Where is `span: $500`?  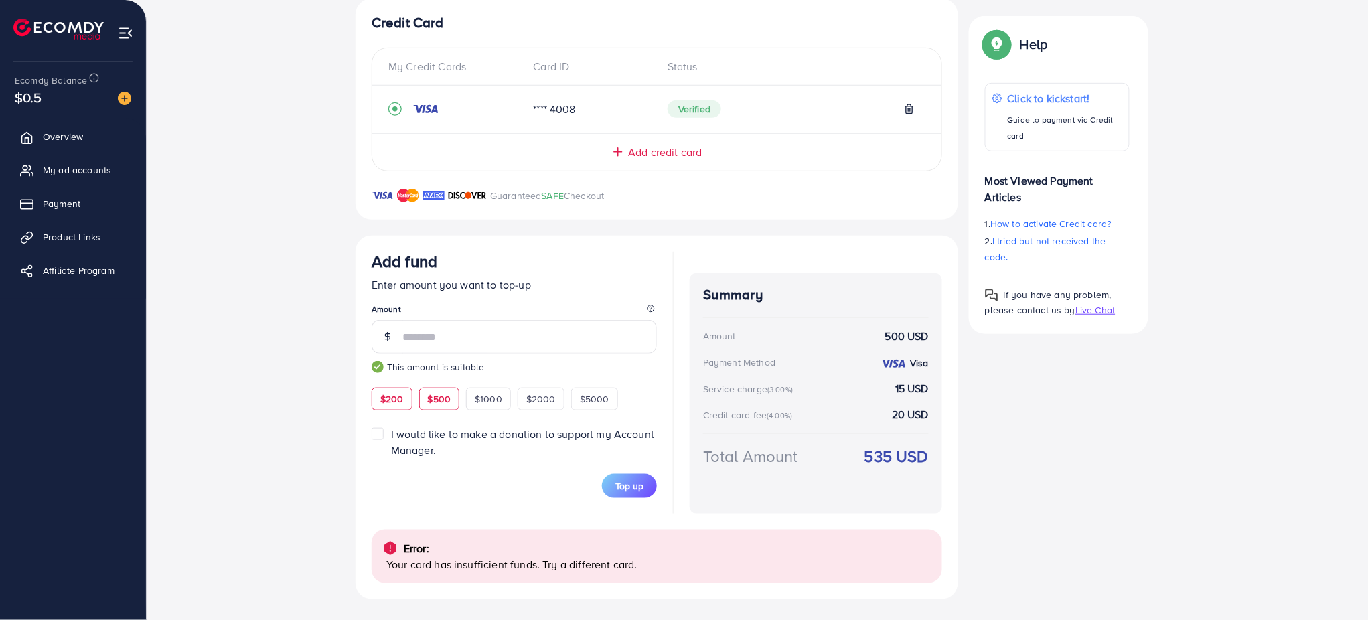
span: $500 is located at coordinates (439, 399).